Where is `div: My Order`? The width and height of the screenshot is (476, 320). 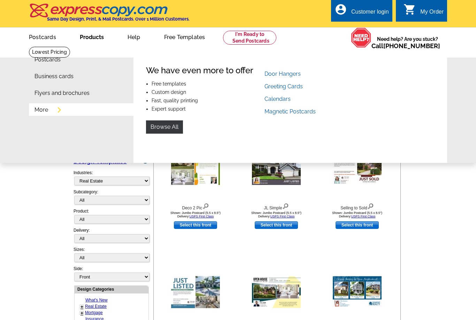
div: My Order is located at coordinates (432, 14).